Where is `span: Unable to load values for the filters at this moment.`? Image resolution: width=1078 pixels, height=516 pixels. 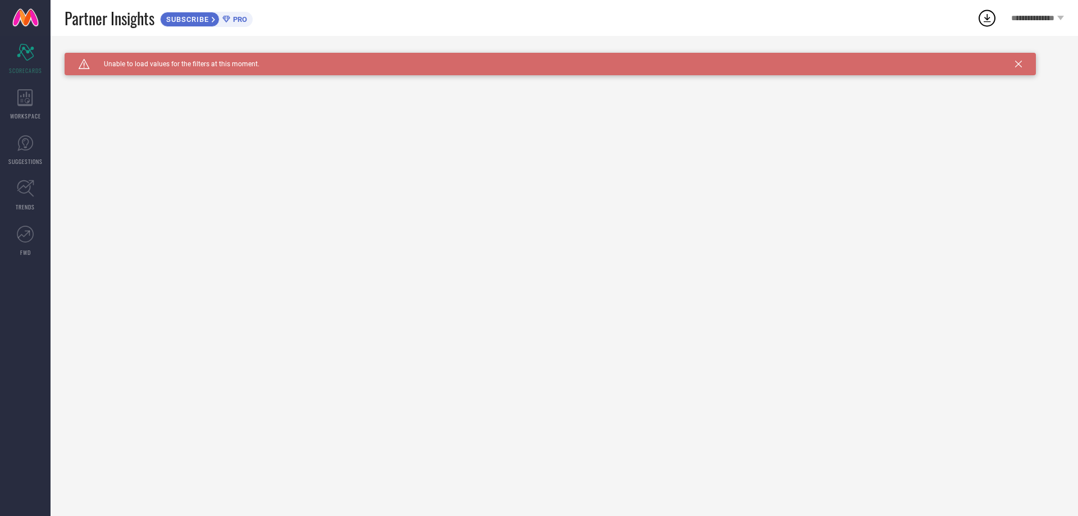 span: Unable to load values for the filters at this moment. is located at coordinates (175, 64).